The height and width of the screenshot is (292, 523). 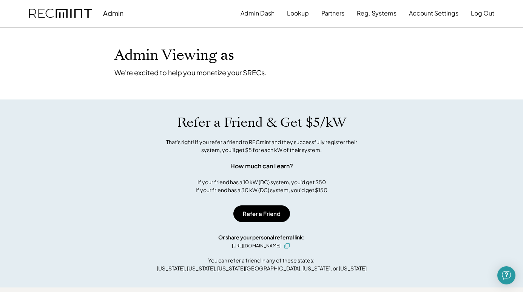 What do you see at coordinates (262, 186) in the screenshot?
I see `div: If your friend has a 10 kW (DC) system, you'd get $50 If your friend has a 30 kW (DC) system, you...` at bounding box center [262, 186].